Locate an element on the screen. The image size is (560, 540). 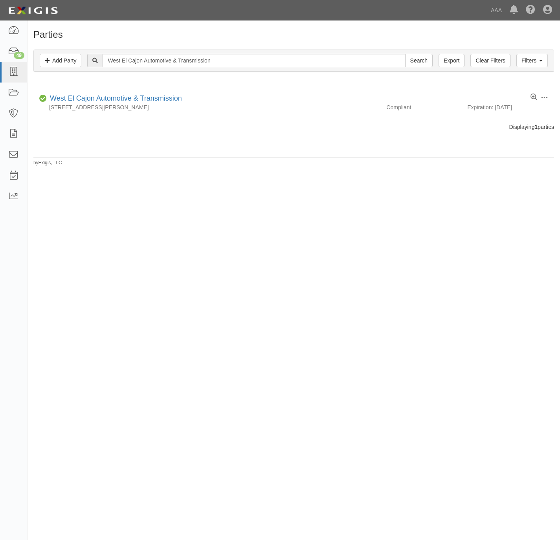
h1: Parties is located at coordinates (293, 35).